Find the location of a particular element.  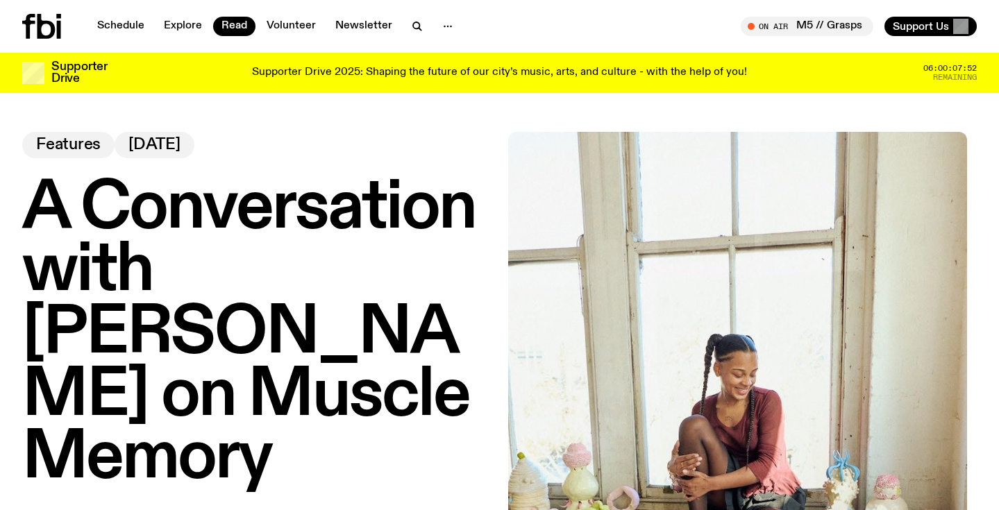

a: Volunteer is located at coordinates (291, 26).